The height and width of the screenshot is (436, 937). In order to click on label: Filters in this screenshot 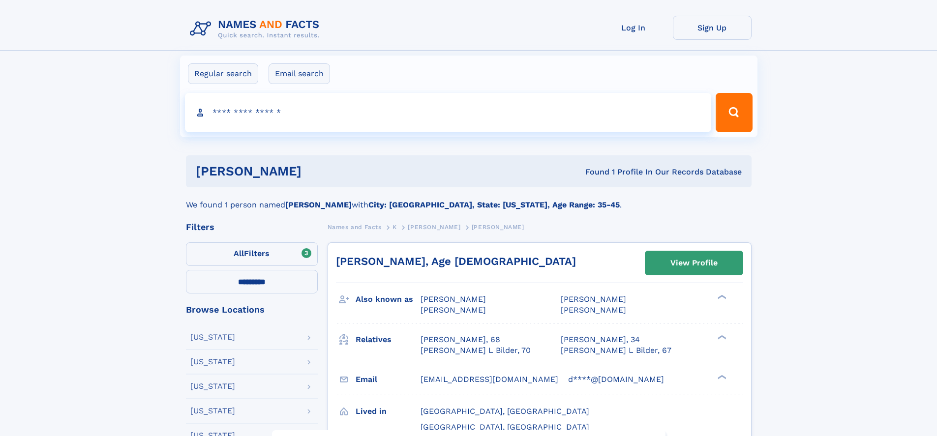, I will do `click(252, 254)`.